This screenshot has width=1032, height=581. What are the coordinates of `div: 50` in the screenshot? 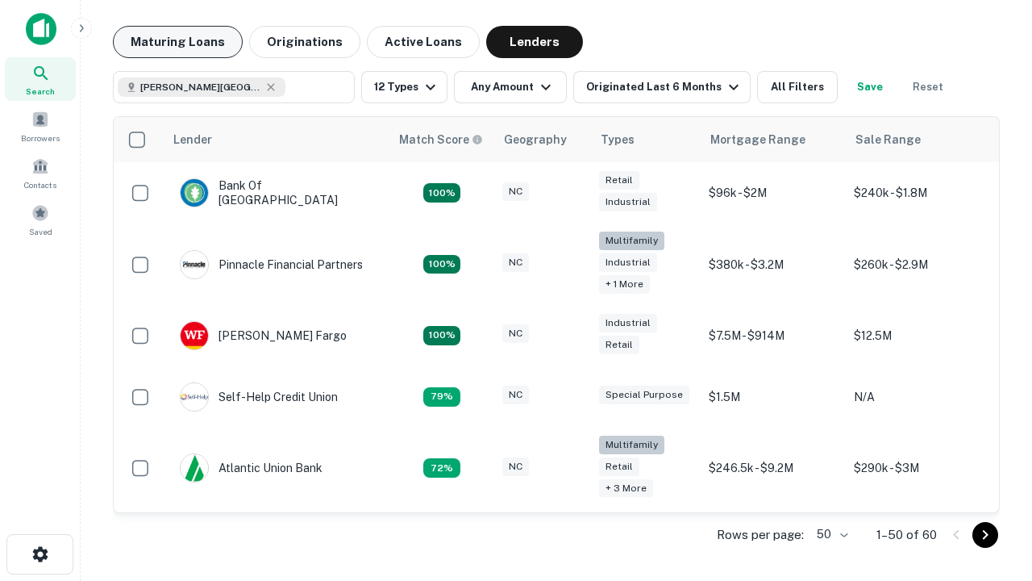 It's located at (831, 534).